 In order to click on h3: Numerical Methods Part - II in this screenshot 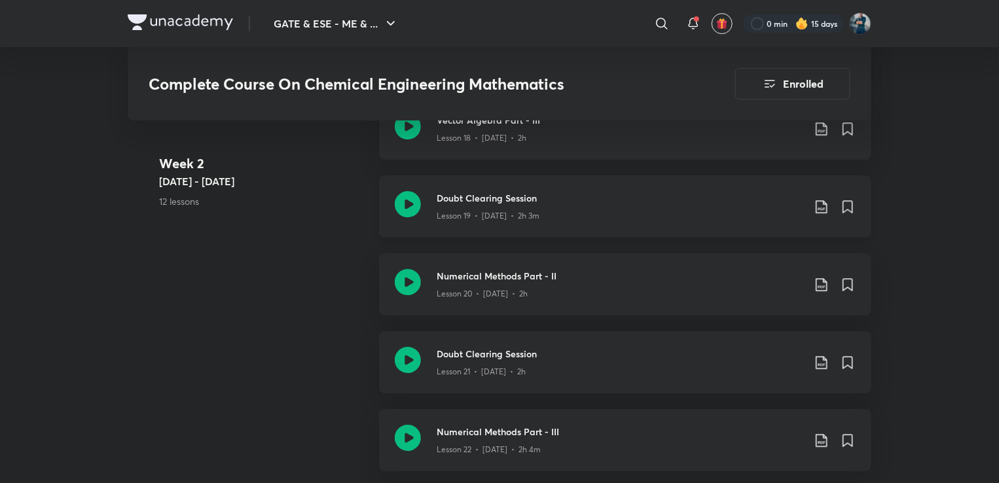, I will do `click(620, 276)`.